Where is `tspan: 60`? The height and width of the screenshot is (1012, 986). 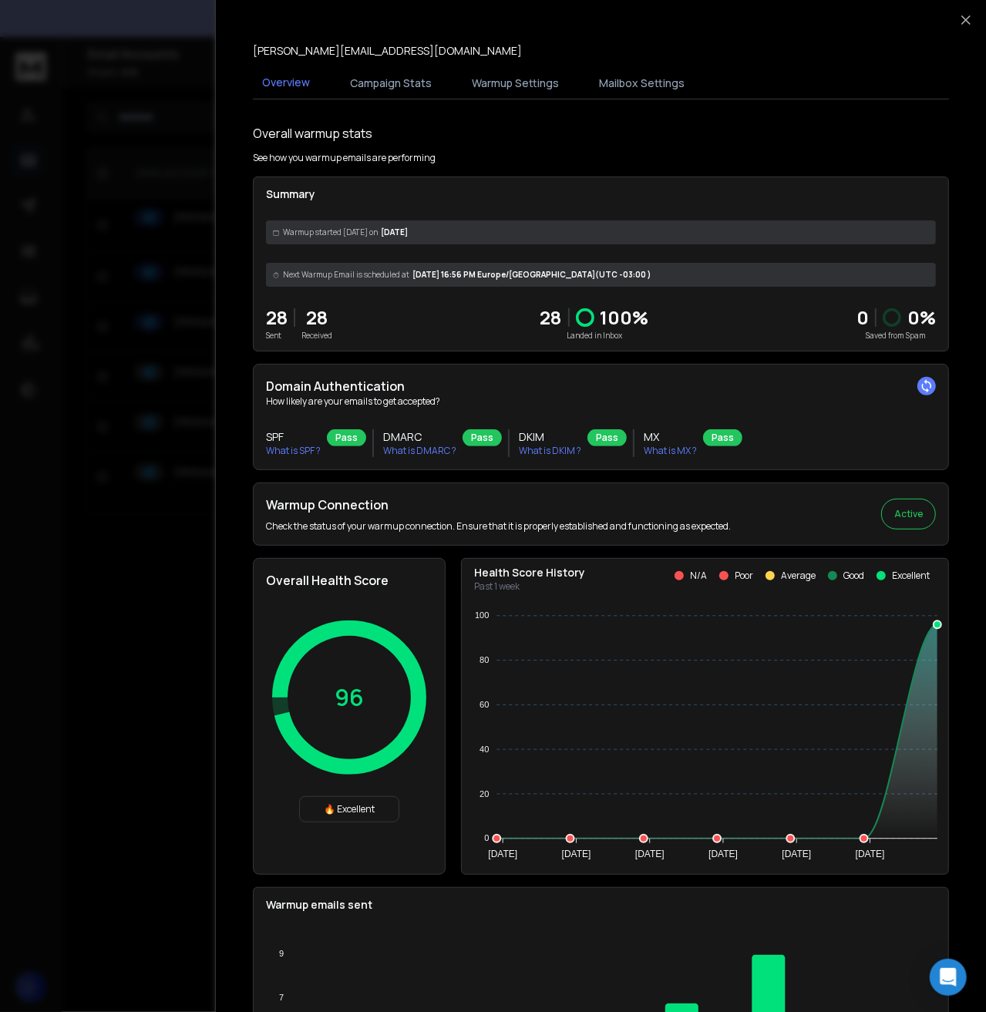
tspan: 60 is located at coordinates (484, 705).